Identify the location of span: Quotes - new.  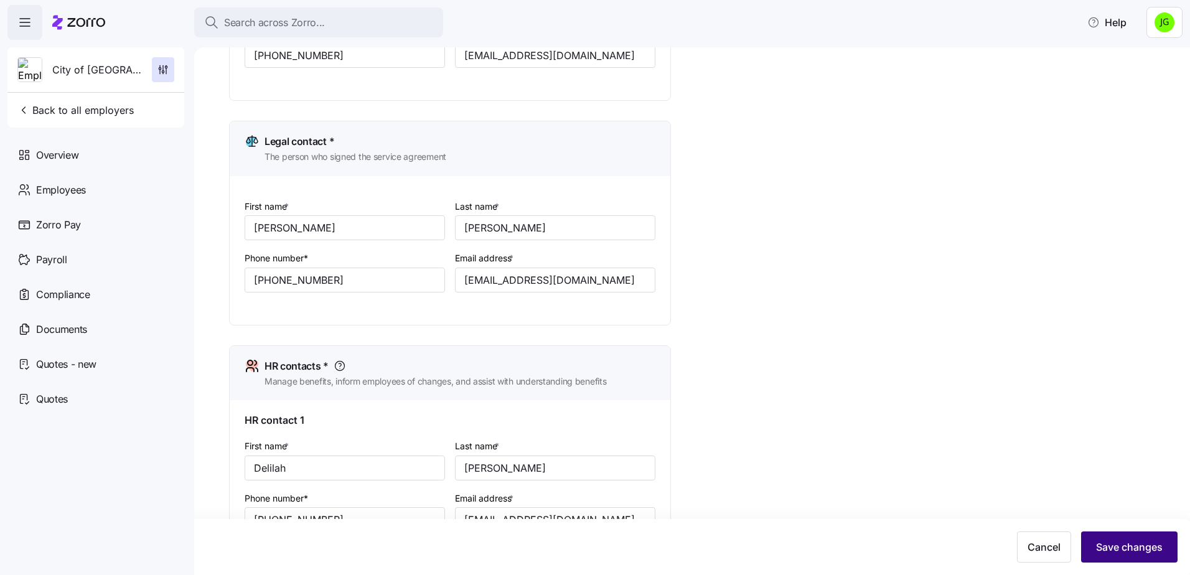
(66, 364).